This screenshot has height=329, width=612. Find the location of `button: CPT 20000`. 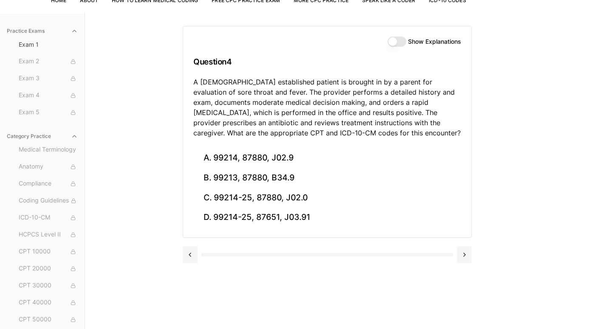

button: CPT 20000 is located at coordinates (48, 269).